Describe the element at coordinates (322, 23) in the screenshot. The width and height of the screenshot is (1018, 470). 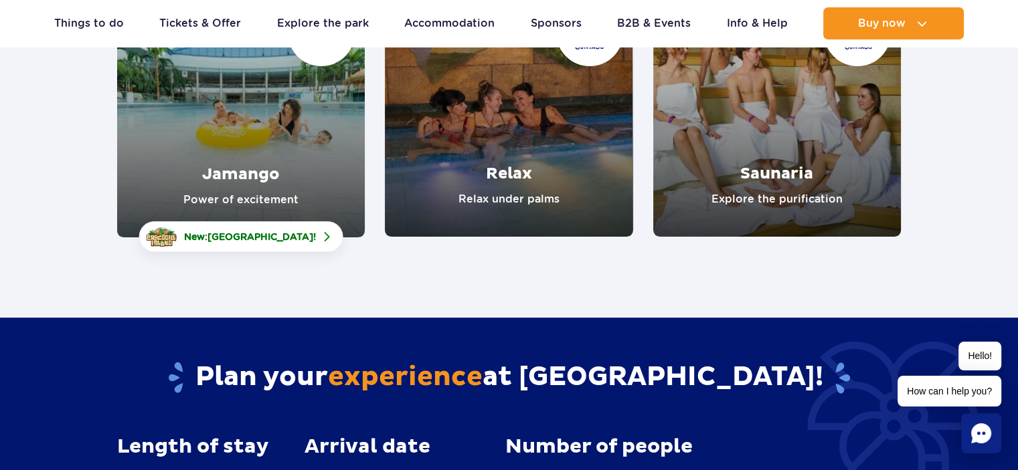
I see `a: Explore the park` at that location.